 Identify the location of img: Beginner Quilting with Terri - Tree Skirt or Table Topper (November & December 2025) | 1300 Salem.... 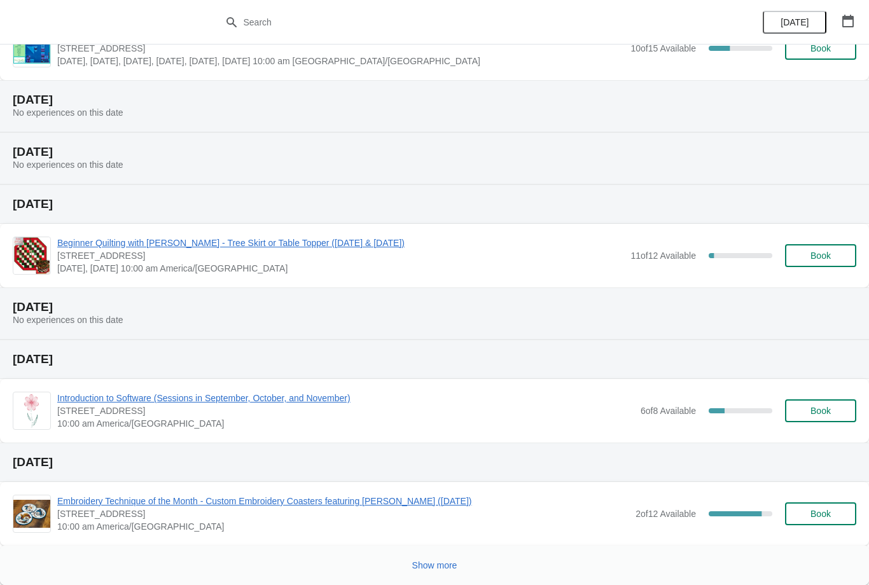
(32, 256).